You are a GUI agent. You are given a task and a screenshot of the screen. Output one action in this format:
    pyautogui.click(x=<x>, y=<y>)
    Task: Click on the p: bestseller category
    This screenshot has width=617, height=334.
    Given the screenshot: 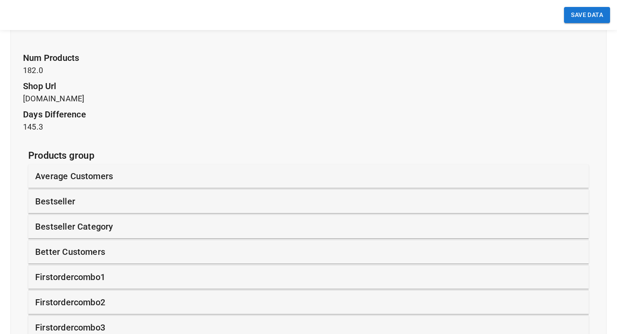 What is the action you would take?
    pyautogui.click(x=74, y=226)
    